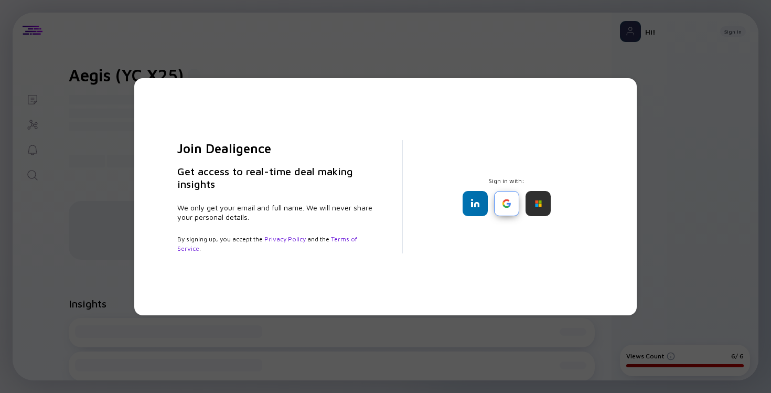 This screenshot has width=771, height=393. Describe the element at coordinates (267, 243) in the screenshot. I see `a: Terms of Service` at that location.